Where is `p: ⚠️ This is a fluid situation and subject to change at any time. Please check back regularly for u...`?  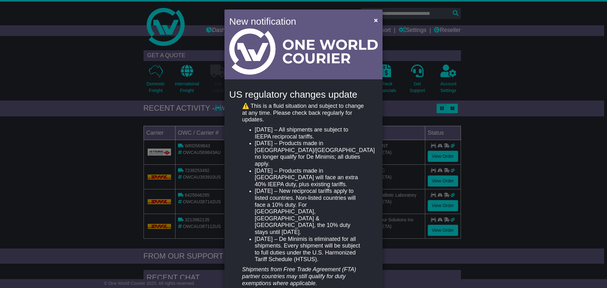 p: ⚠️ This is a fluid situation and subject to change at any time. Please check back regularly for u... is located at coordinates (304, 113).